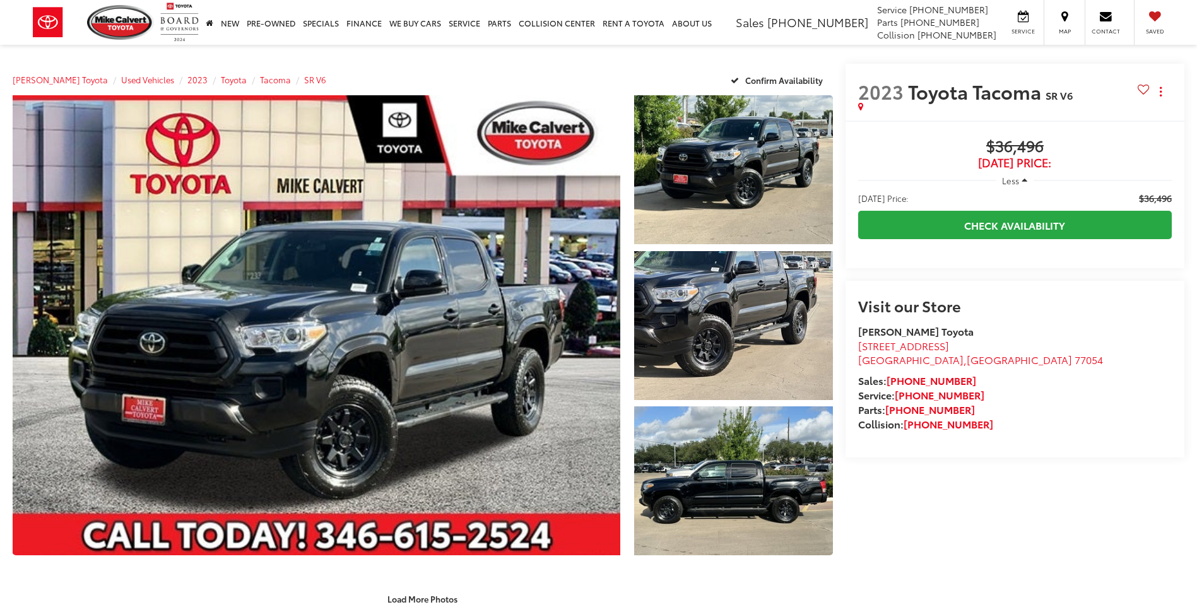 This screenshot has width=1197, height=607. What do you see at coordinates (778, 79) in the screenshot?
I see `button: Confirm Availability` at bounding box center [778, 79].